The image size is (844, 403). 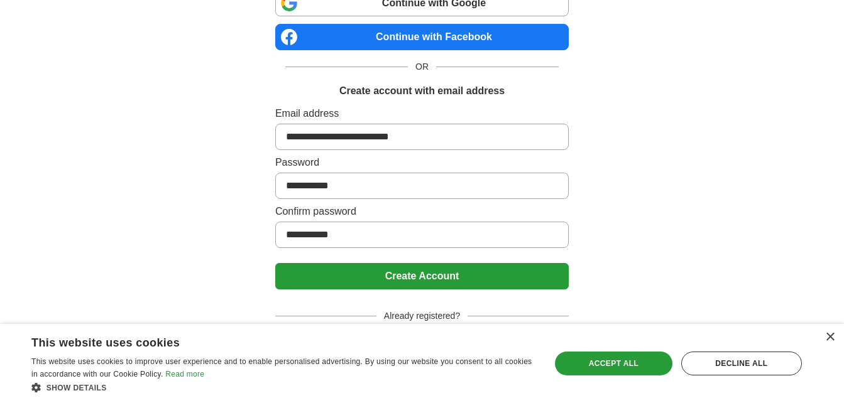 What do you see at coordinates (281, 368) in the screenshot?
I see `span: This website uses cookies to improve user experience and to enable personalised advertising. By u...` at bounding box center [281, 368].